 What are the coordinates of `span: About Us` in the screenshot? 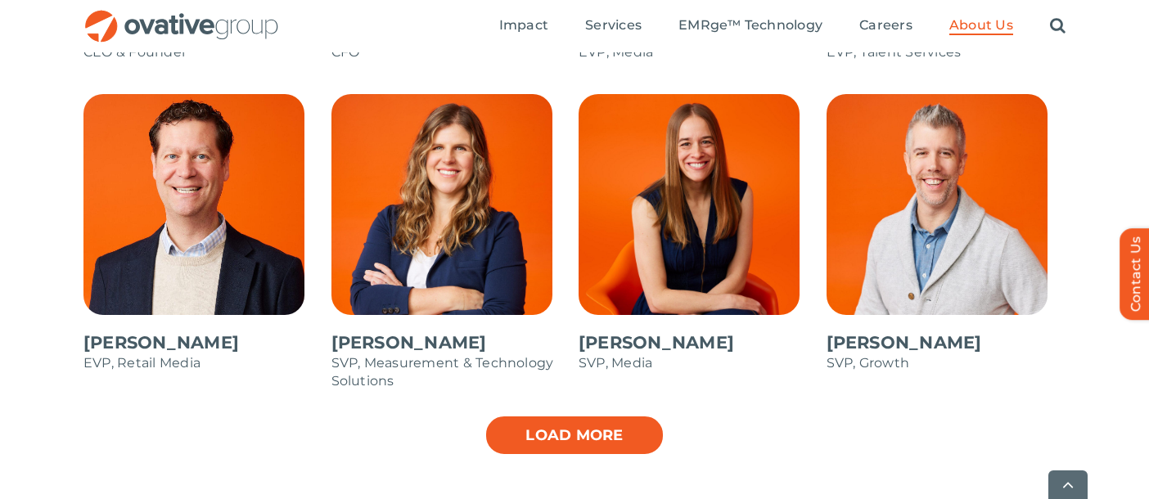 It's located at (982, 25).